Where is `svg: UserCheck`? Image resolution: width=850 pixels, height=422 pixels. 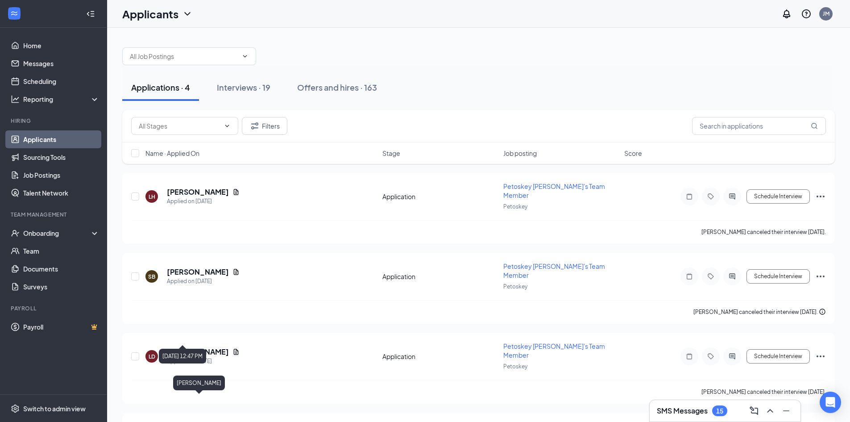 svg: UserCheck is located at coordinates (15, 233).